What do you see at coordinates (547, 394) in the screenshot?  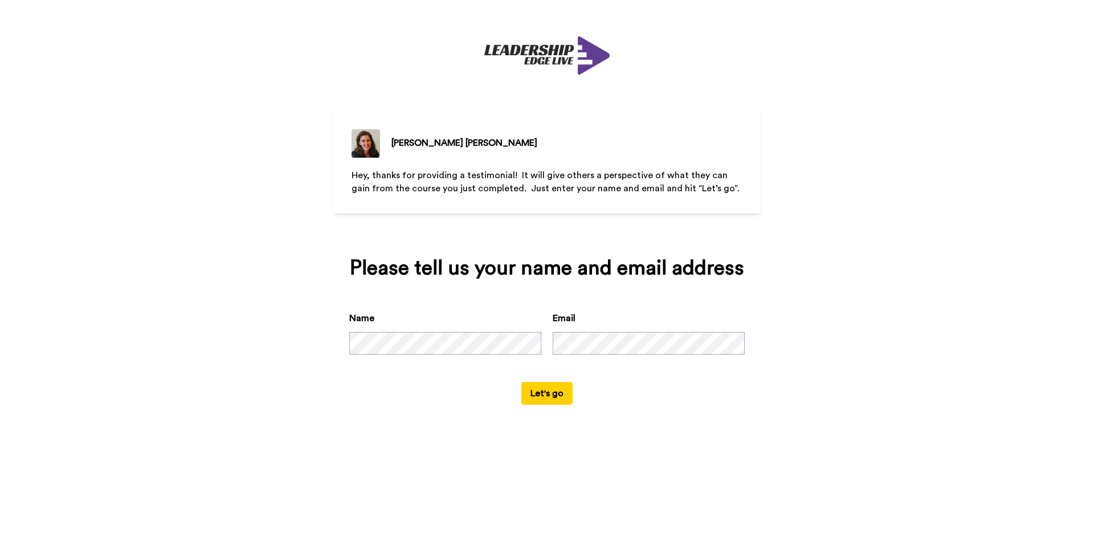 I see `button: Let's go` at bounding box center [547, 394].